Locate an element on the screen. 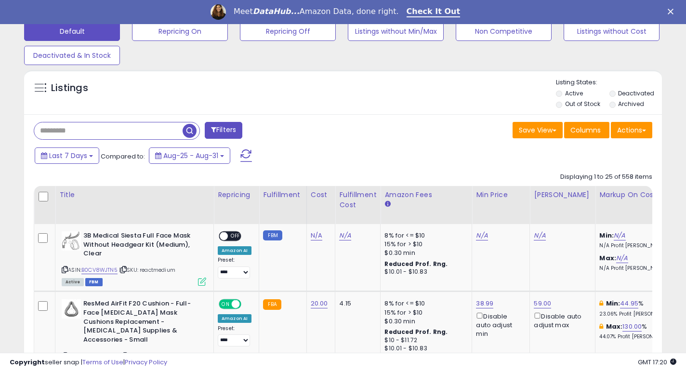 This screenshot has height=372, width=686. span: Compared to: is located at coordinates (123, 156).